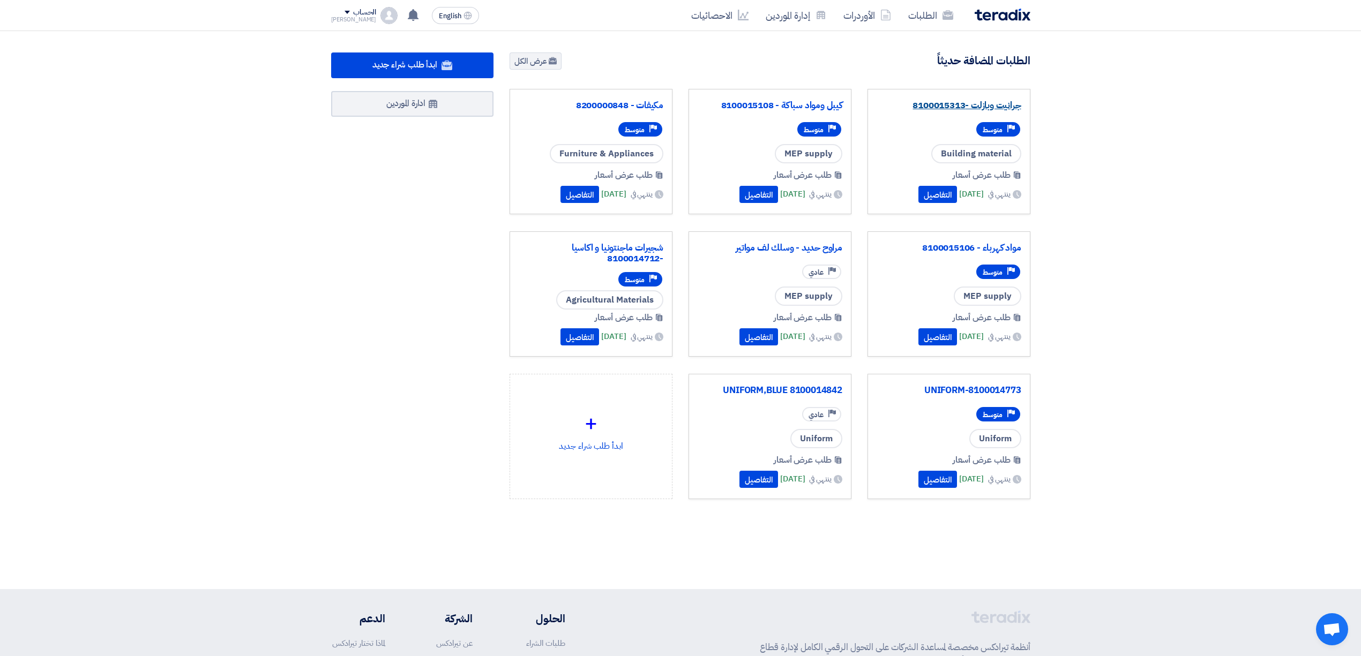  Describe the element at coordinates (1002, 14) in the screenshot. I see `img: Teradix logo` at that location.